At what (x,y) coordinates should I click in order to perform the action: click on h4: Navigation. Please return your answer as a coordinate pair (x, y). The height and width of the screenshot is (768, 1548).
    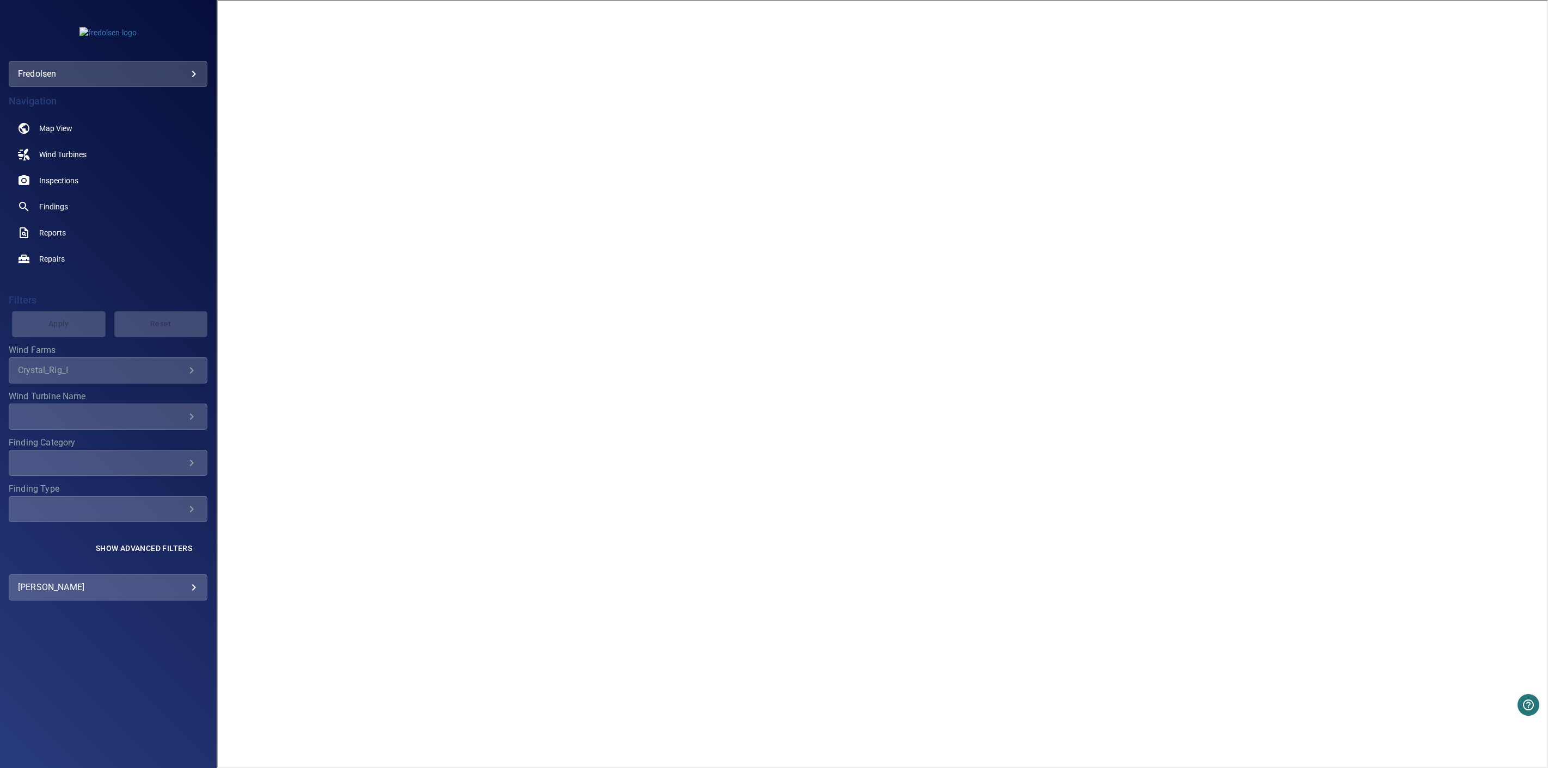
    Looking at the image, I should click on (108, 101).